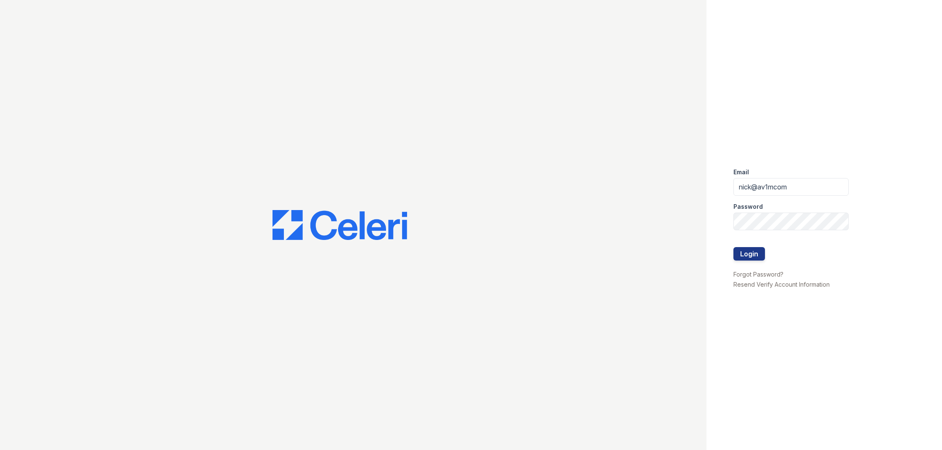  Describe the element at coordinates (741, 172) in the screenshot. I see `label: Email` at that location.